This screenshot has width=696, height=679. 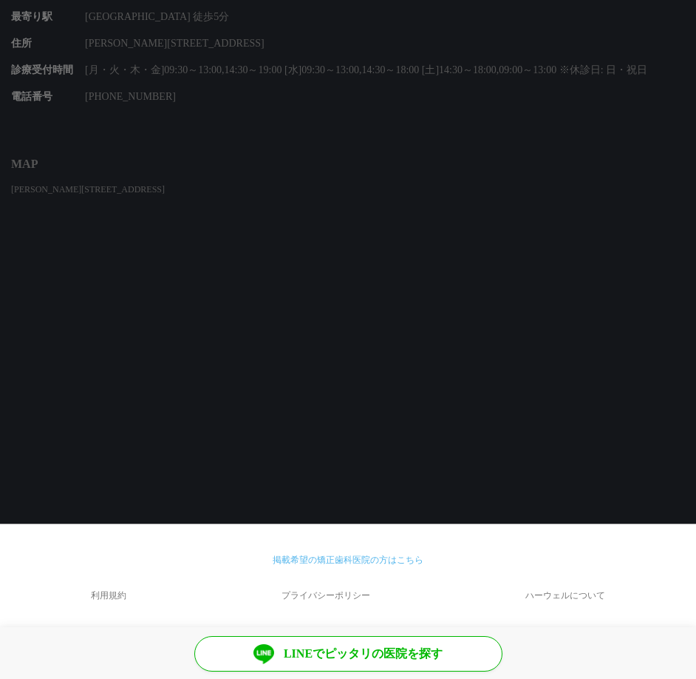 I want to click on a: ハーウェルについて, so click(x=566, y=595).